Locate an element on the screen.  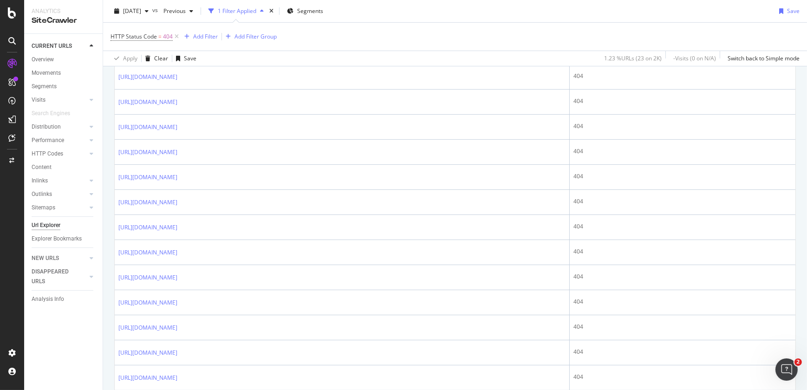
div: NEW URLS is located at coordinates (45, 258).